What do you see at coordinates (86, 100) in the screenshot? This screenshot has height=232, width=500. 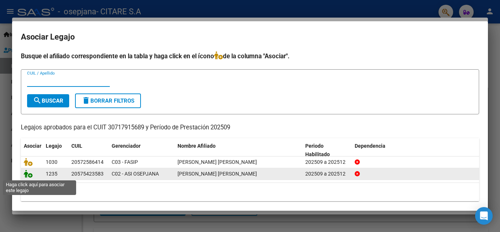 I see `mat-icon: delete` at bounding box center [86, 100].